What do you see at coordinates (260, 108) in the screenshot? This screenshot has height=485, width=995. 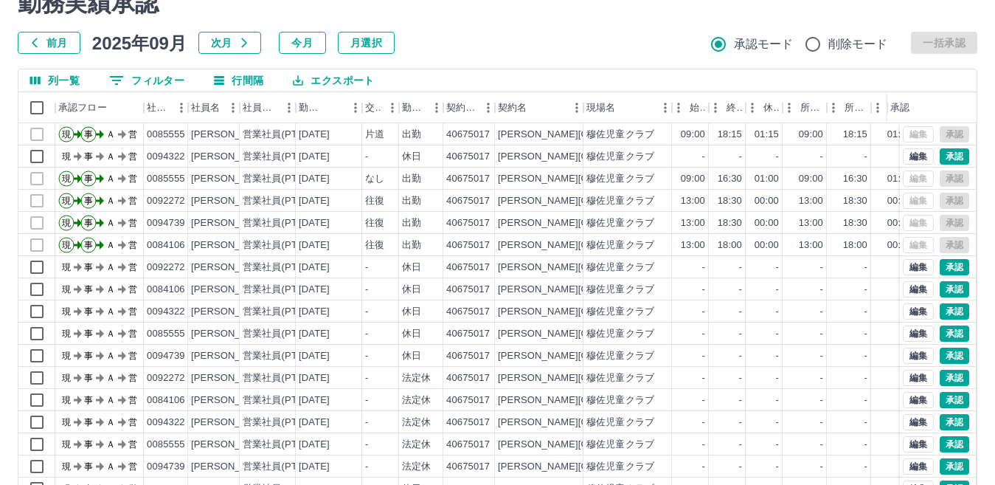 I see `div: 社員区分` at bounding box center [260, 108].